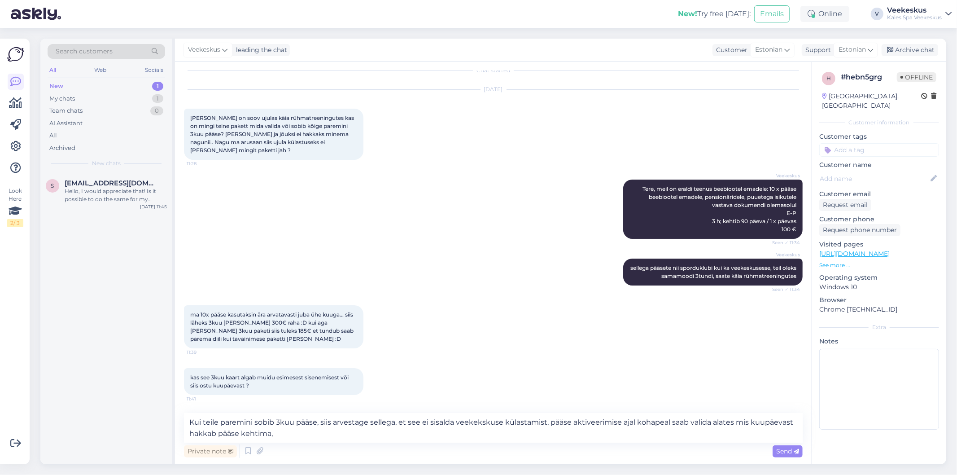  What do you see at coordinates (15, 223) in the screenshot?
I see `div: 2 / 3` at bounding box center [15, 223].